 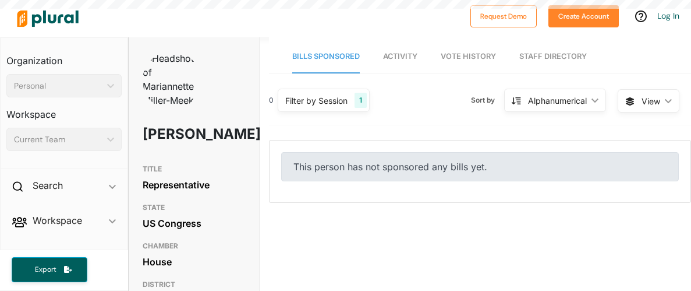 What do you see at coordinates (58, 86) in the screenshot?
I see `div: Personal` at bounding box center [58, 86].